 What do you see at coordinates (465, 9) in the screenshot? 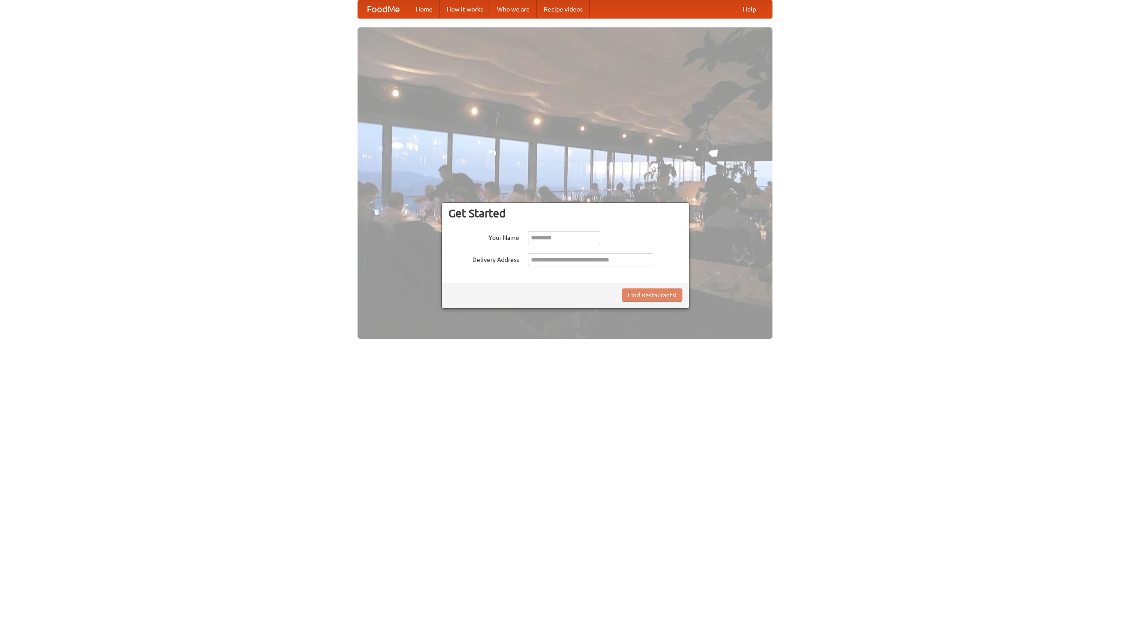
I see `a: How it works` at bounding box center [465, 9].